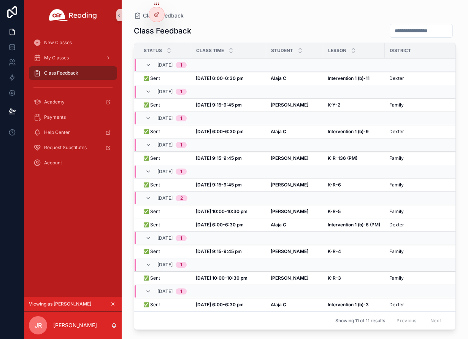 The image size is (468, 339). What do you see at coordinates (354, 305) in the screenshot?
I see `a: Intervention 1 (b)-3` at bounding box center [354, 305].